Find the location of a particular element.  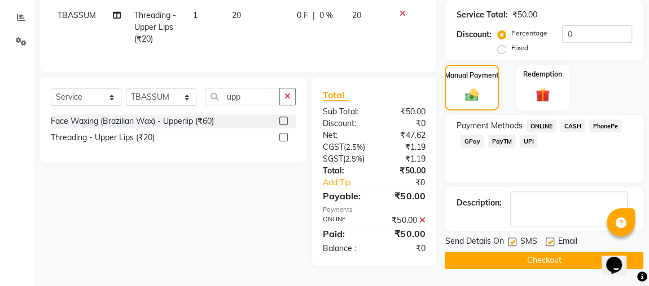

span: CASH is located at coordinates (572, 126).